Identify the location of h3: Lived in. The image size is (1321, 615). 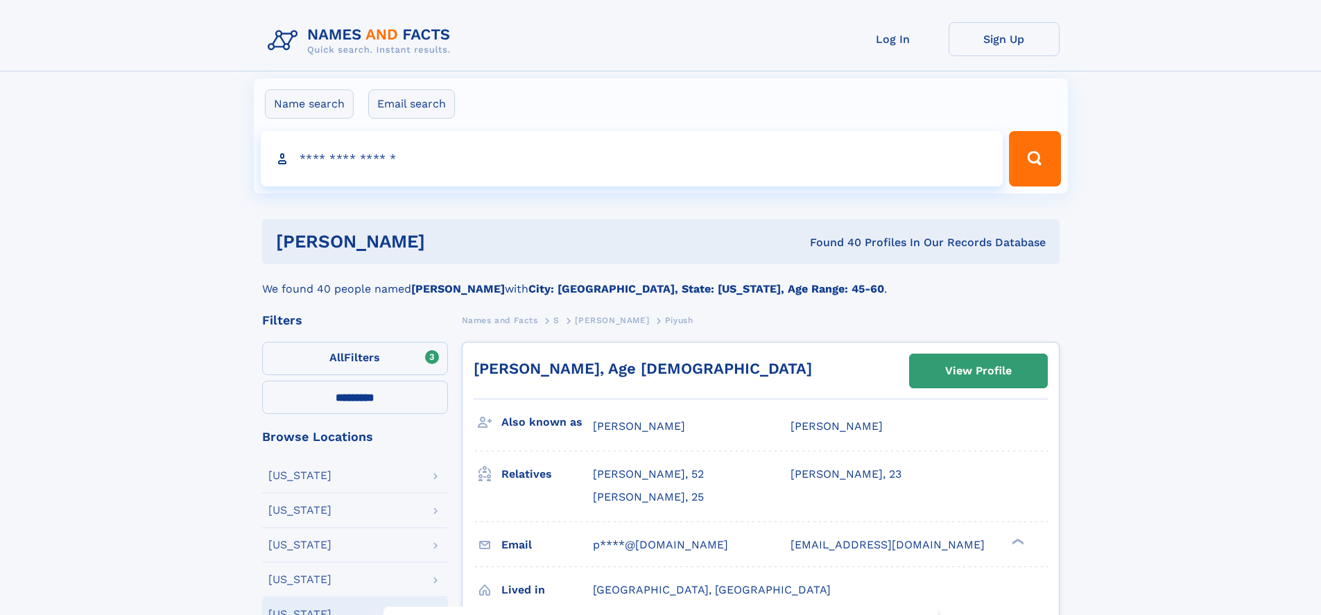
(547, 590).